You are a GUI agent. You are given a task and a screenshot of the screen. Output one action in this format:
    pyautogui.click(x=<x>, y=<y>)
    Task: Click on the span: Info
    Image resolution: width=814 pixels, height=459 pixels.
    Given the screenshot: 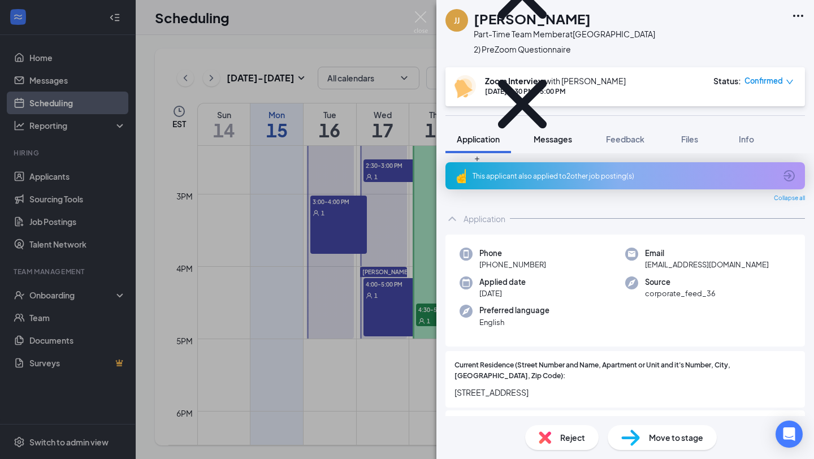 What is the action you would take?
    pyautogui.click(x=746, y=139)
    